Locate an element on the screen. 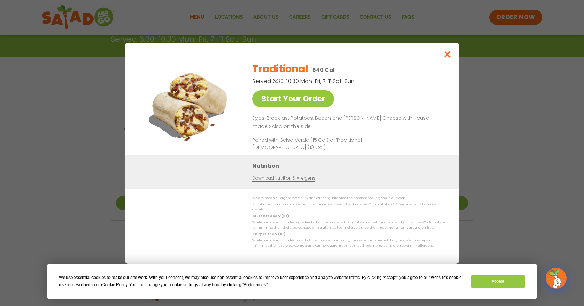 Image resolution: width=584 pixels, height=306 pixels. span: Cookie Policy is located at coordinates (115, 285).